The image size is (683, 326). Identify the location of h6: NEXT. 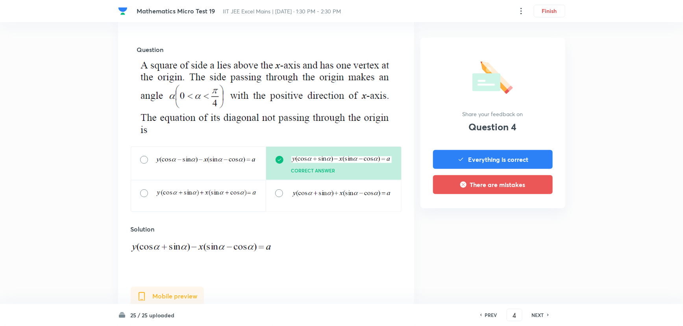
(538, 315).